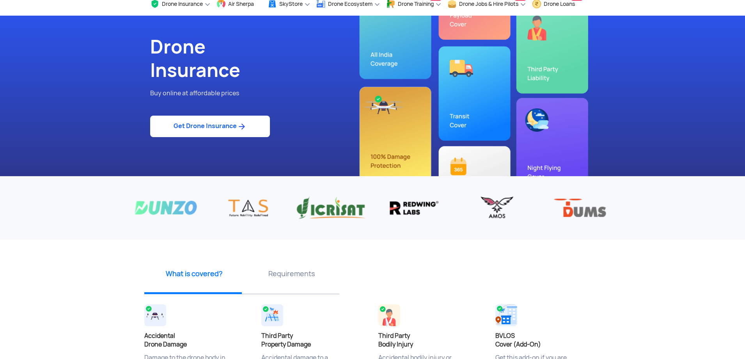 Image resolution: width=745 pixels, height=359 pixels. Describe the element at coordinates (194, 273) in the screenshot. I see `p: What is covered?` at that location.